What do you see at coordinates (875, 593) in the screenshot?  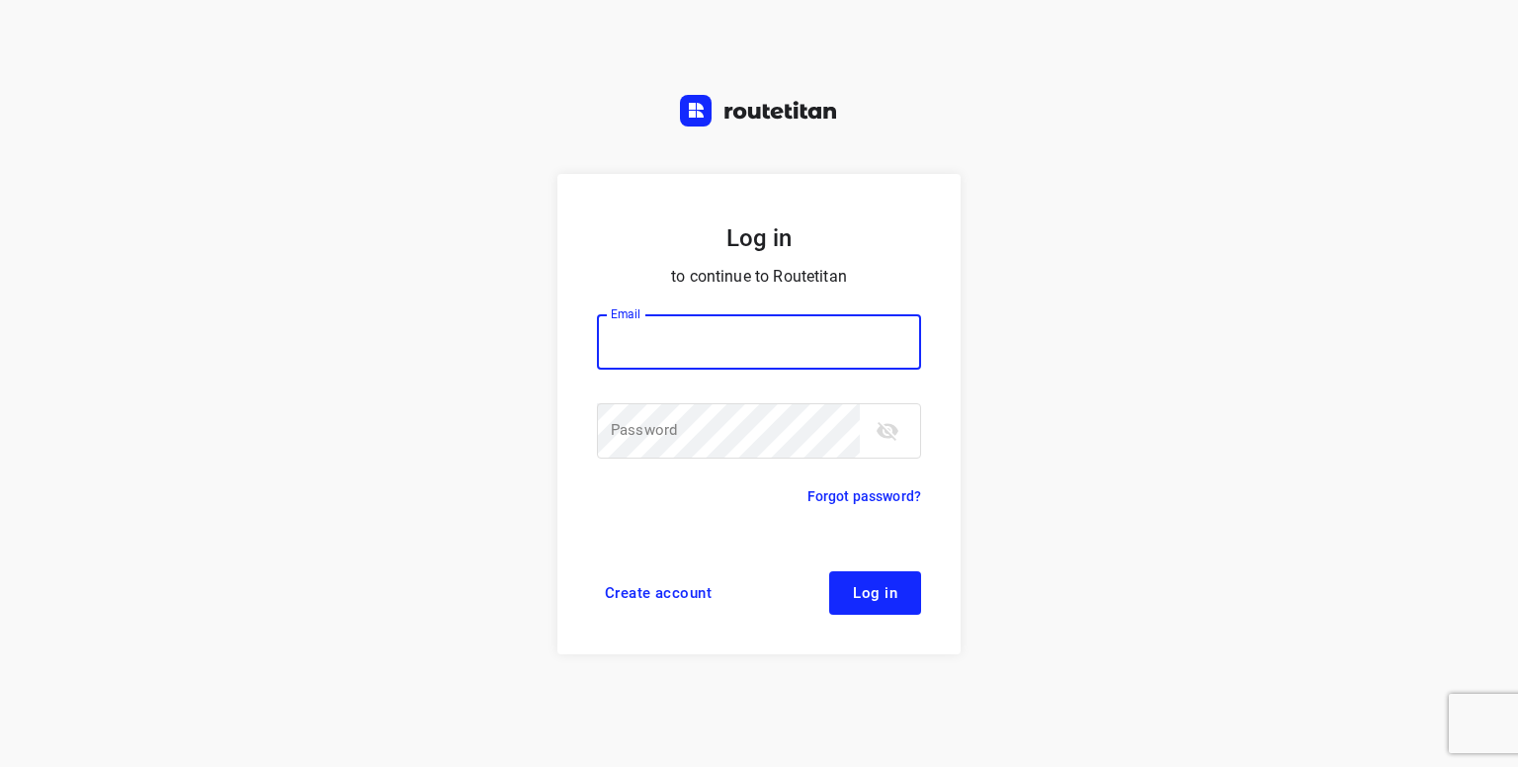 I see `button: Log in` at bounding box center [875, 593].